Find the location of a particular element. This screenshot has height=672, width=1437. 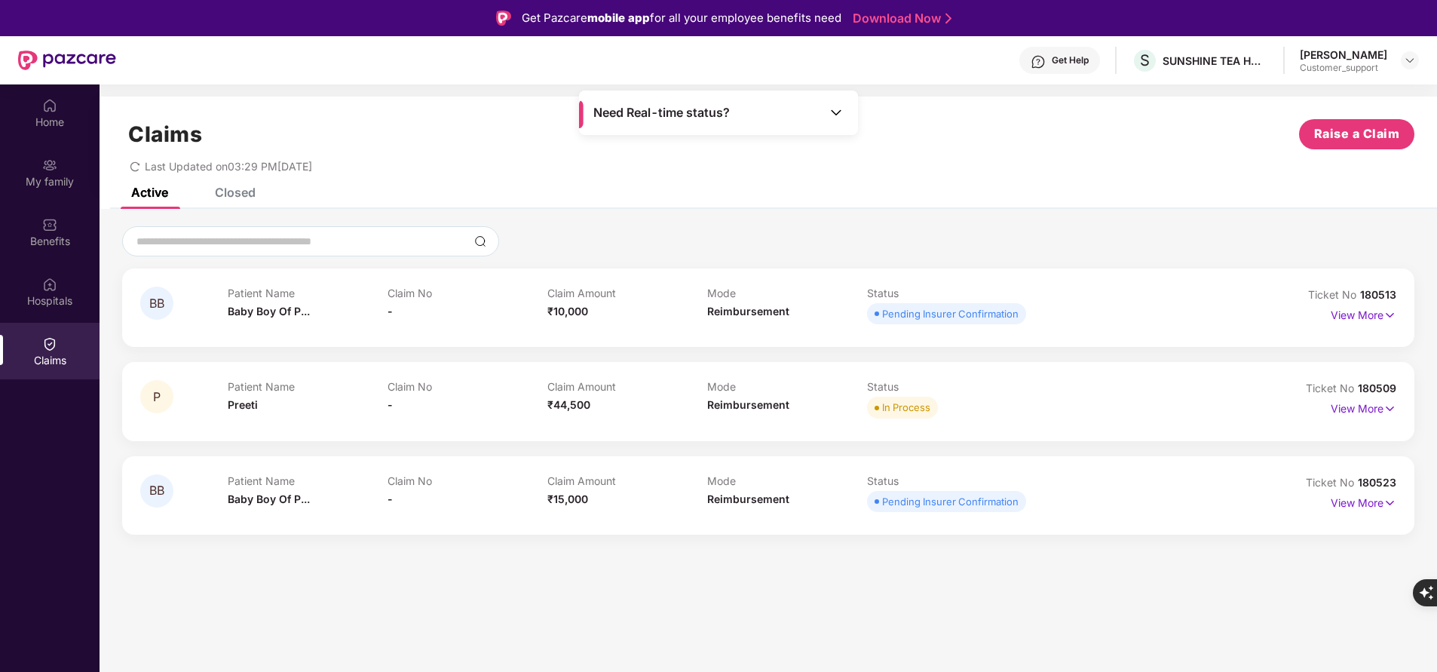

img: Stroke is located at coordinates (949, 18).